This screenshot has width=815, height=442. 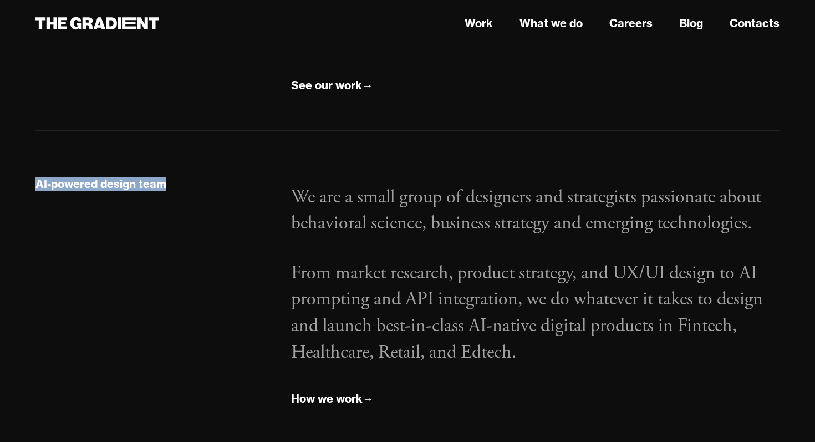 What do you see at coordinates (535, 210) in the screenshot?
I see `p: We are a small group of designers and strategists passionate about behavioral science, business s...` at bounding box center [535, 210].